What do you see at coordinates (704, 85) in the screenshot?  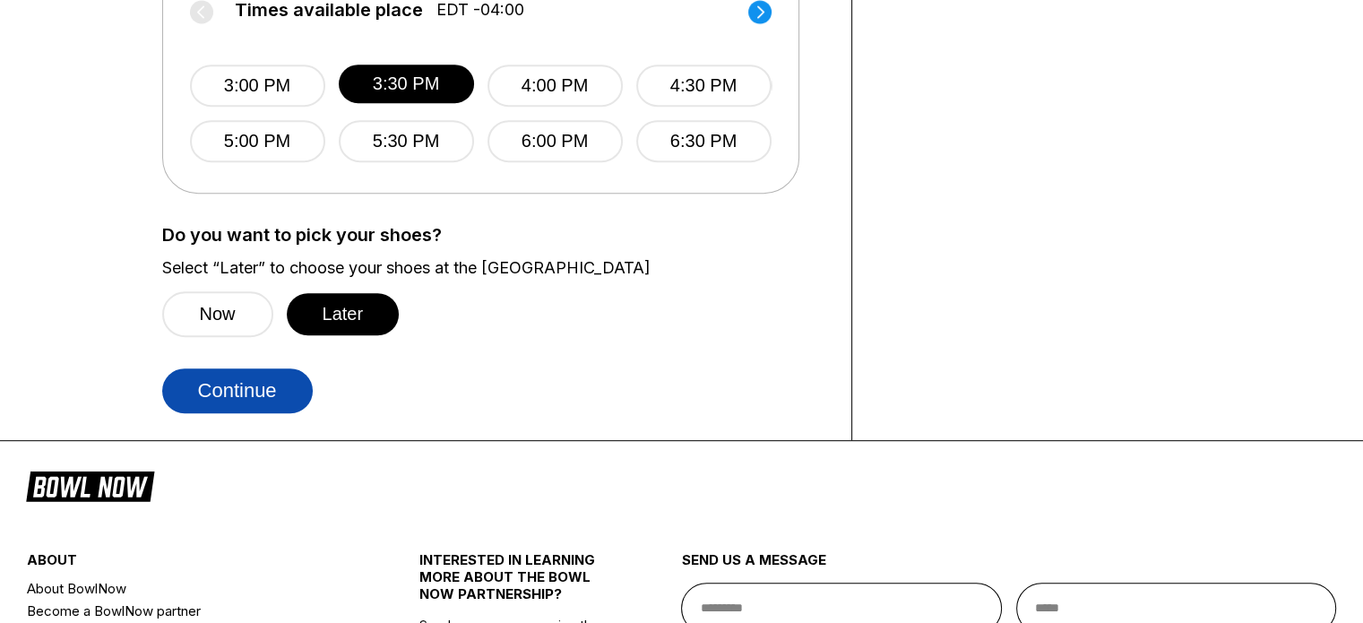 I see `button: 4:30 PM` at bounding box center [704, 85].